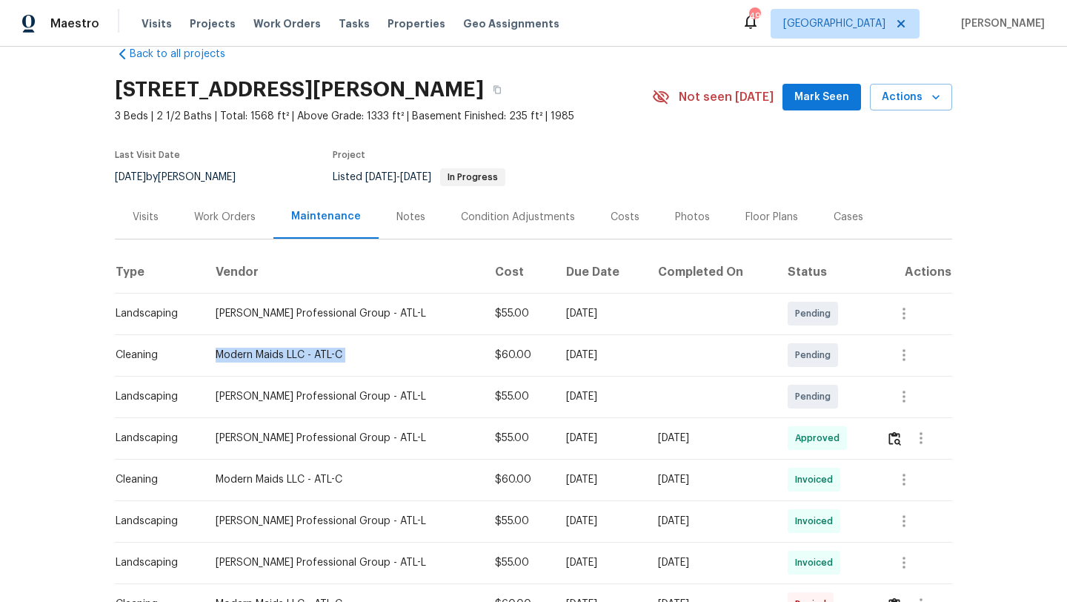  I want to click on div: Photos, so click(692, 217).